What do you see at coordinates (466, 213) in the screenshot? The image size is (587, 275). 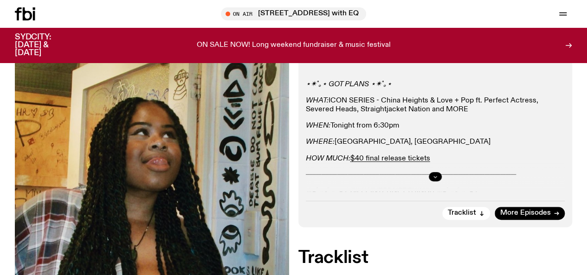 I see `button: Tracklist` at bounding box center [466, 213].